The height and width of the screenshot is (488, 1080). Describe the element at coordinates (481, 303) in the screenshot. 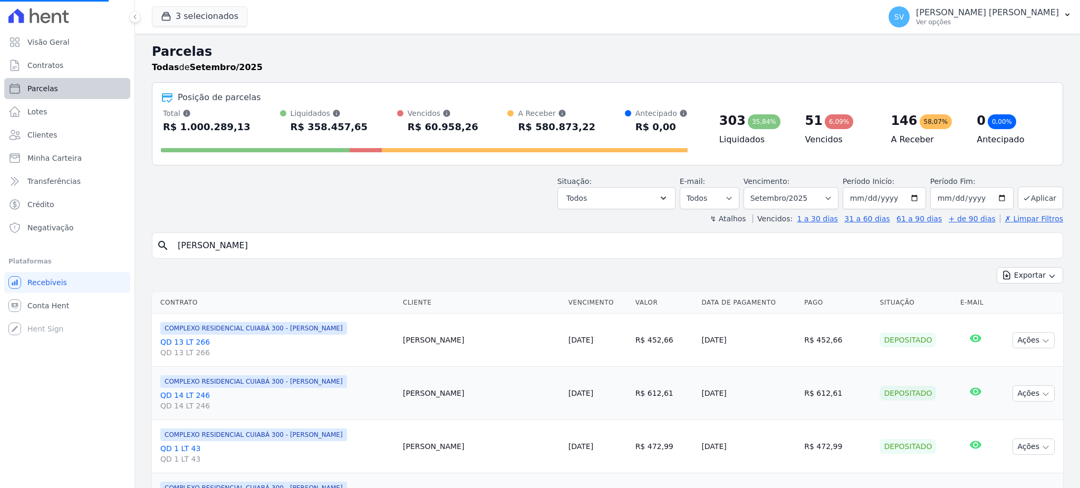

I see `th: Cliente` at that location.